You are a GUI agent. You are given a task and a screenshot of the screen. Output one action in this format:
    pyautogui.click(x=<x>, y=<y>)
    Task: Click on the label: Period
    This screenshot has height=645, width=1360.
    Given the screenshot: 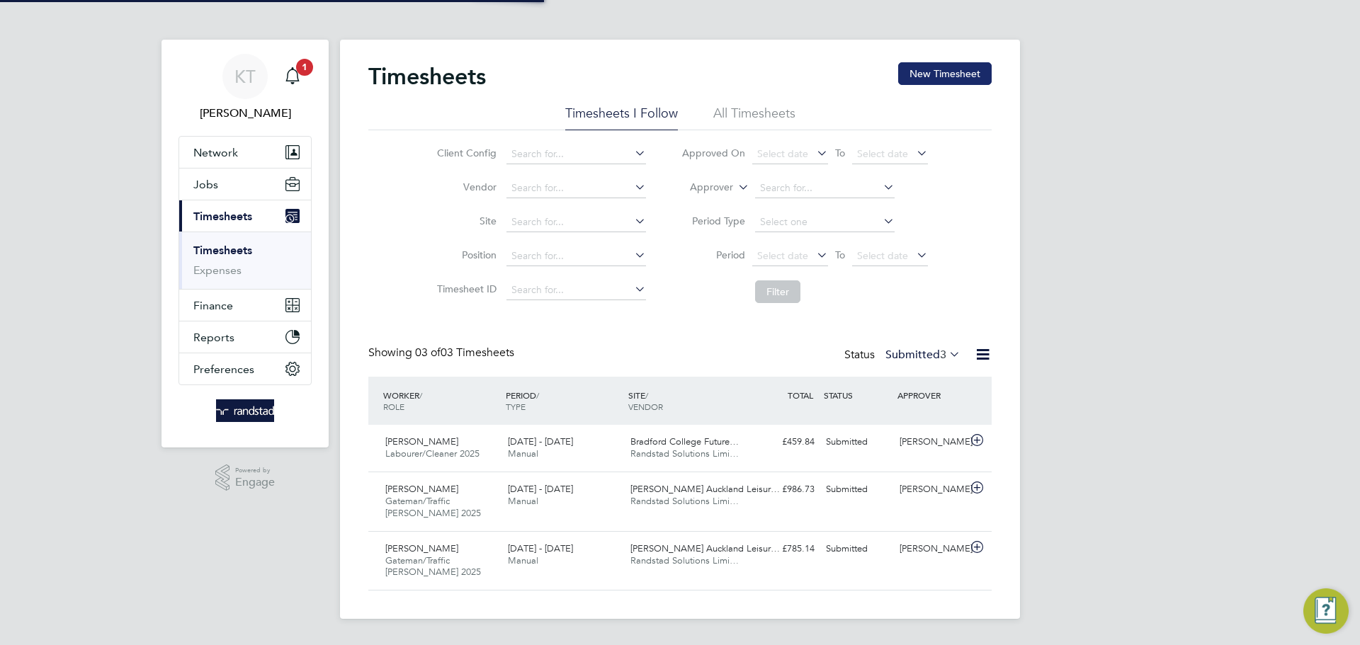 What is the action you would take?
    pyautogui.click(x=713, y=255)
    